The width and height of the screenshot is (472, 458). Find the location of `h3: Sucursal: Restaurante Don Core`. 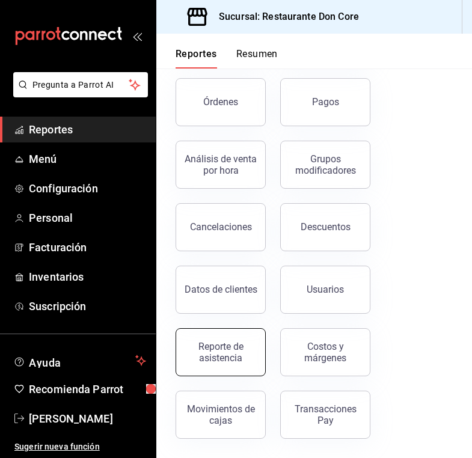

h3: Sucursal: Restaurante Don Core is located at coordinates (284, 17).